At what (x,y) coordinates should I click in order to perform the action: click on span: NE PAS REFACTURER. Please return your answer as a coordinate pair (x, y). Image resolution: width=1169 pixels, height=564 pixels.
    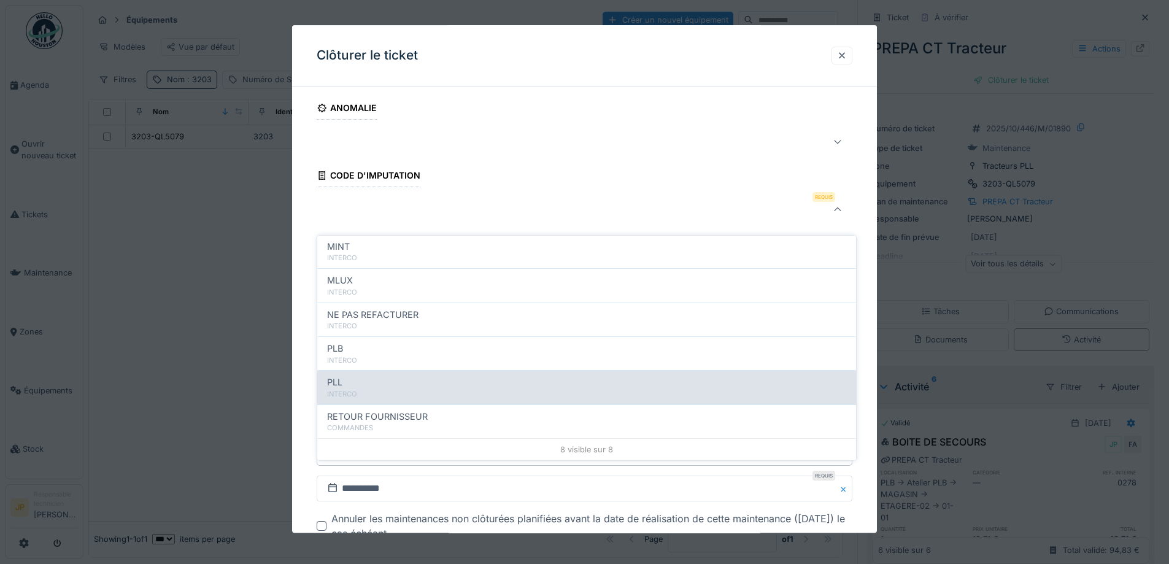
    Looking at the image, I should click on (372, 315).